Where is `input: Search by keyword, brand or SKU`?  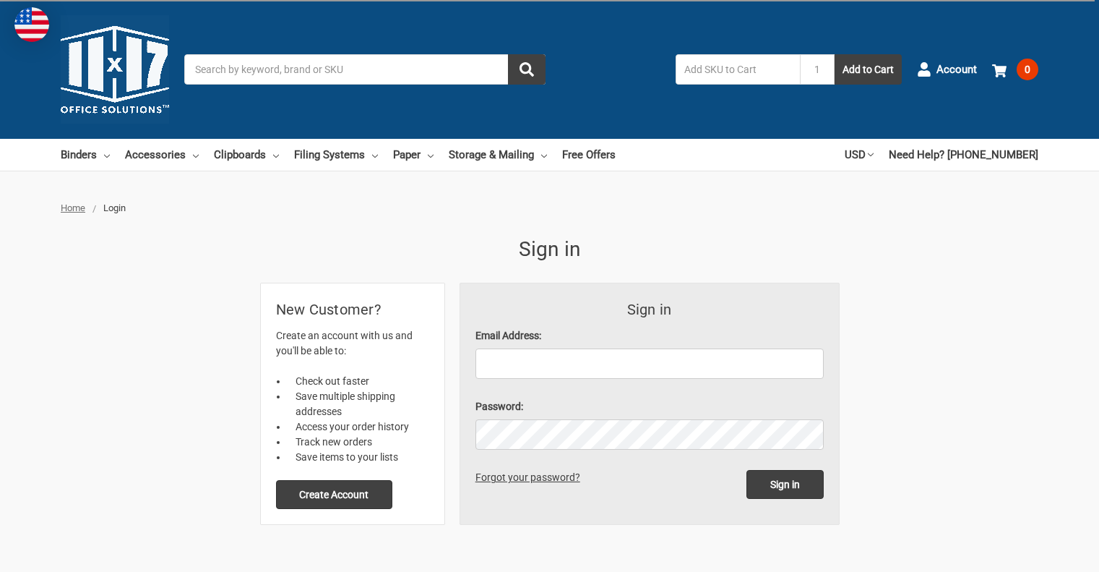
input: Search by keyword, brand or SKU is located at coordinates (365, 69).